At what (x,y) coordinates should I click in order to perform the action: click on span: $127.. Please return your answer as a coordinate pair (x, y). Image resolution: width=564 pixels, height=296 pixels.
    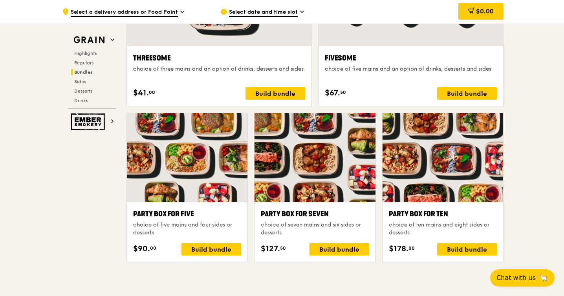
    Looking at the image, I should click on (270, 249).